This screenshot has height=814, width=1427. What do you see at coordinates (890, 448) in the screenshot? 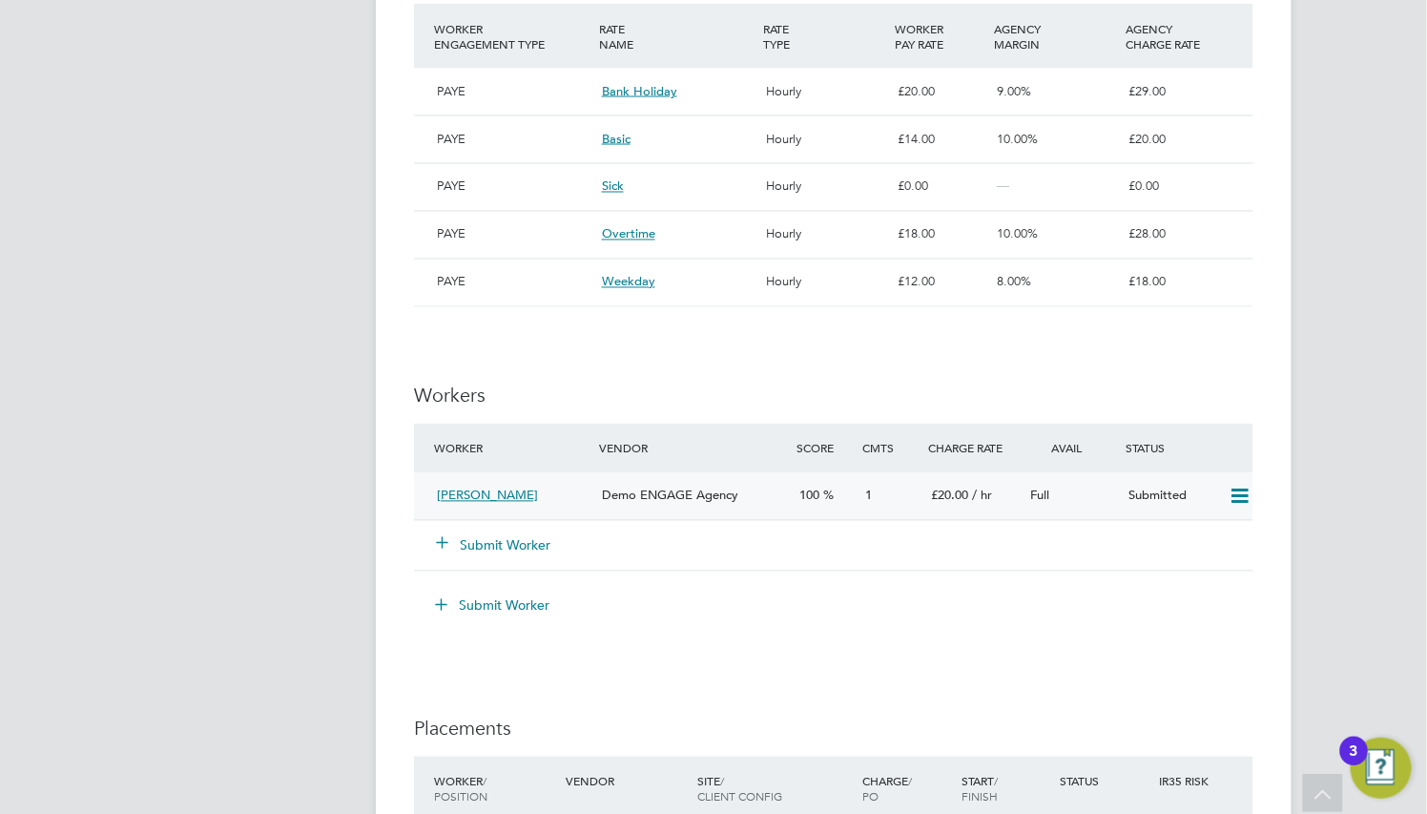
I see `div: Cmts` at bounding box center [890, 448].